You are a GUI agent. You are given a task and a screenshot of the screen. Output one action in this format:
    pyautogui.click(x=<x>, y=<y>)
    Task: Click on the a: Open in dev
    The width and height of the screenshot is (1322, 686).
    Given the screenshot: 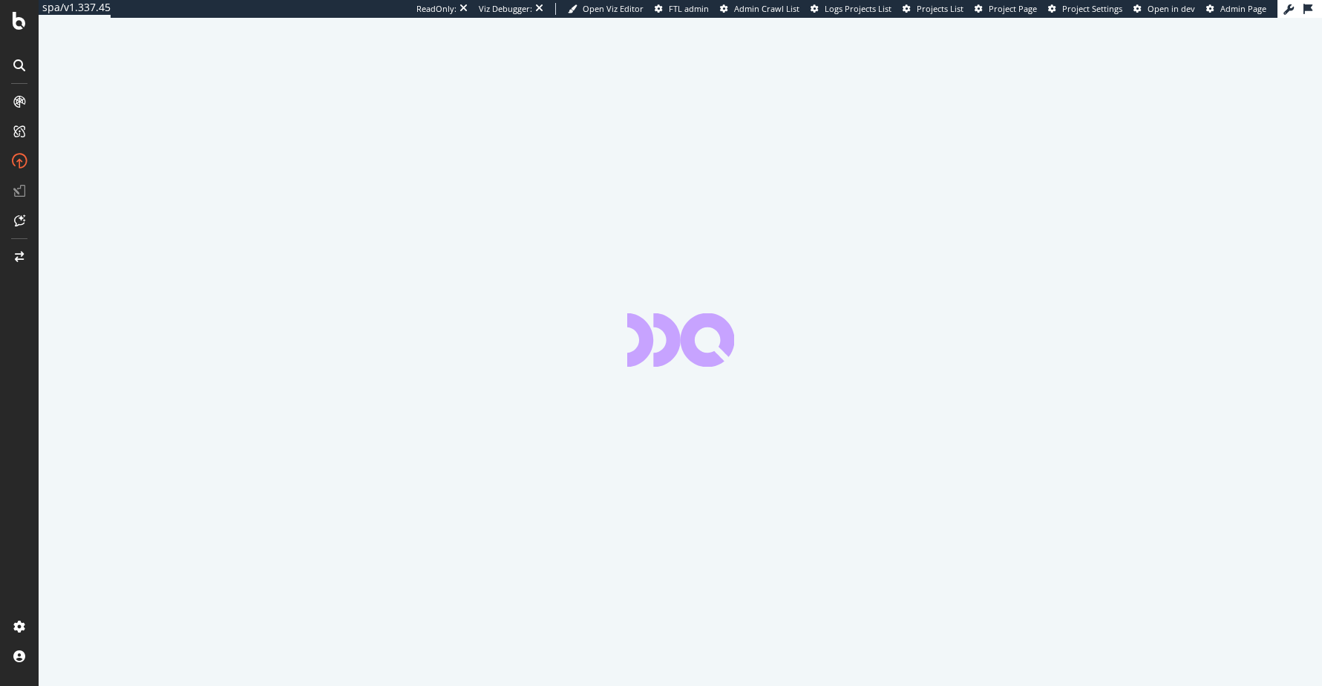 What is the action you would take?
    pyautogui.click(x=1164, y=9)
    